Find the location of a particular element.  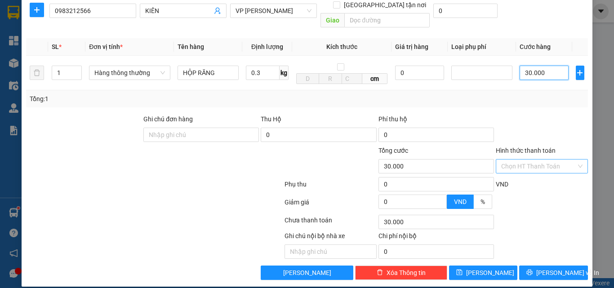

button: deleteXóa Thông tin is located at coordinates (401, 273).